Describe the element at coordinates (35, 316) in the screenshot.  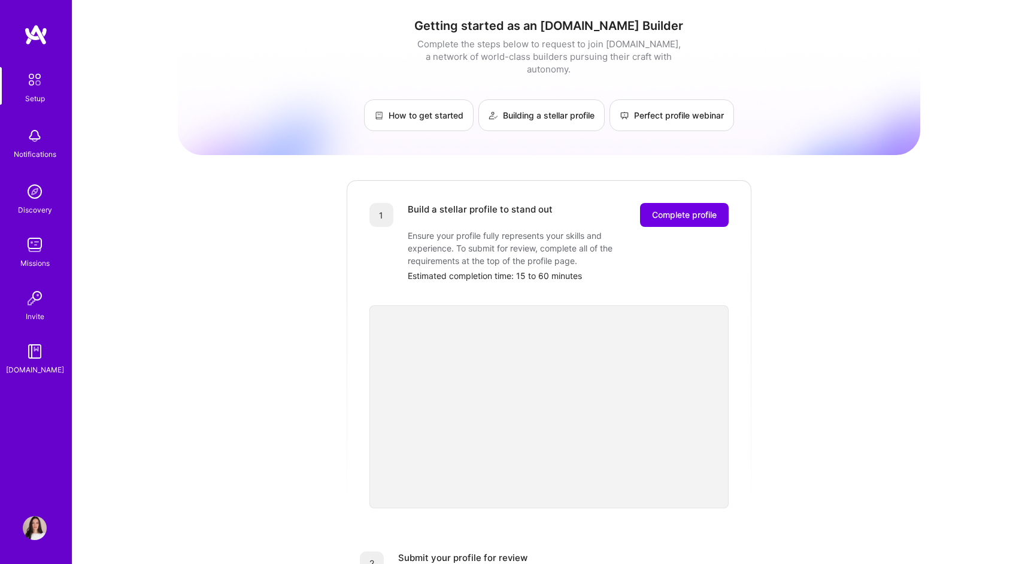
I see `div: Invite` at that location.